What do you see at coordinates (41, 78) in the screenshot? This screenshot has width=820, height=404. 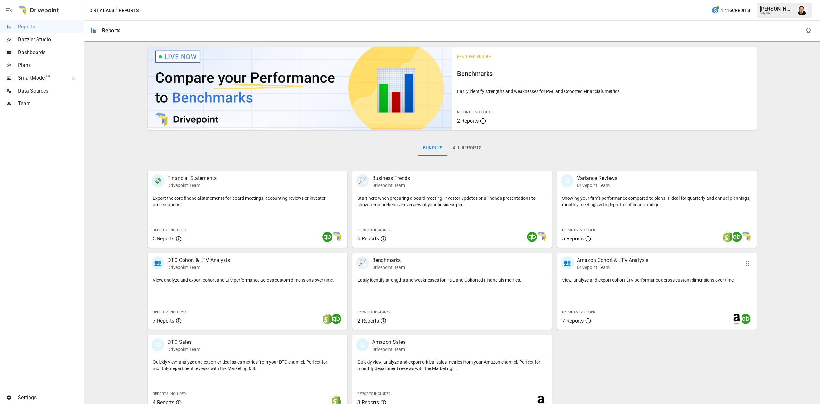 I see `span: SmartModel` at bounding box center [41, 78].